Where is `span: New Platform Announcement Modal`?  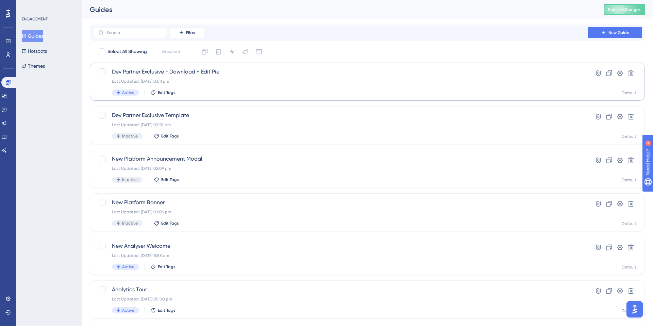
span: New Platform Announcement Modal is located at coordinates (340, 159).